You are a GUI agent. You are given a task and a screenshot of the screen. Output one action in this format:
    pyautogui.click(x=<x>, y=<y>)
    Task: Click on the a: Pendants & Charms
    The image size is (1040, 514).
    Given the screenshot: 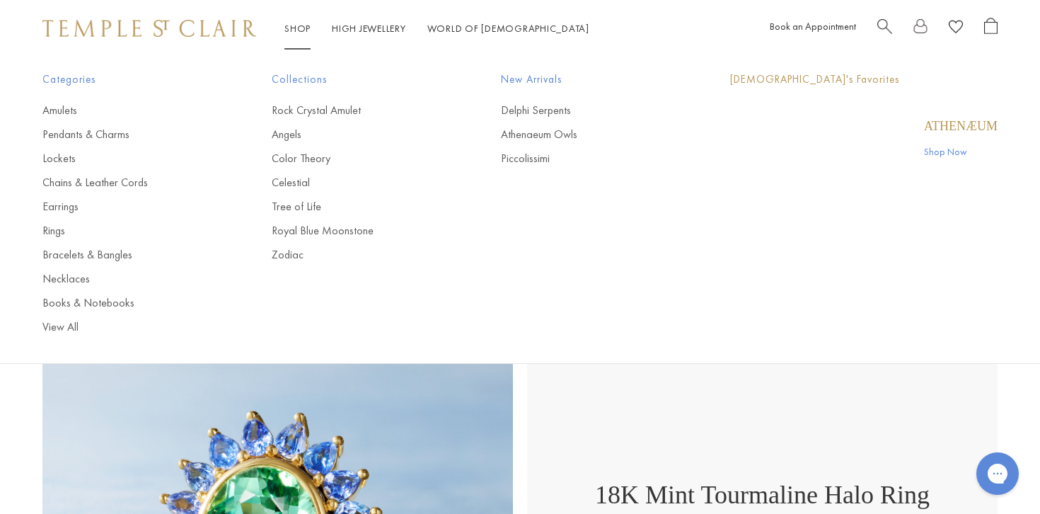 What is the action you would take?
    pyautogui.click(x=129, y=134)
    